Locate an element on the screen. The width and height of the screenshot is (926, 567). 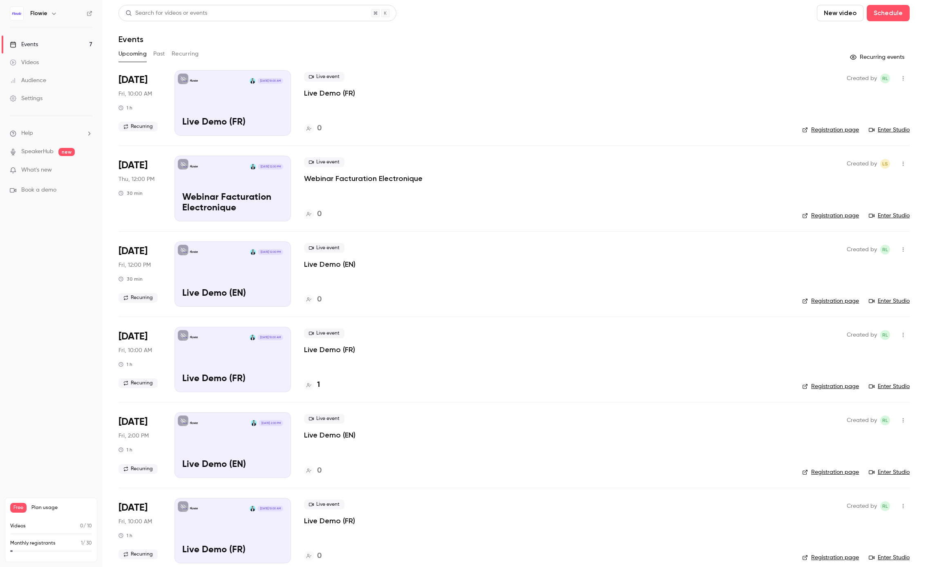
div: Oct 3 Fri, 12:00 PM (Europe/Paris) is located at coordinates (140, 274).